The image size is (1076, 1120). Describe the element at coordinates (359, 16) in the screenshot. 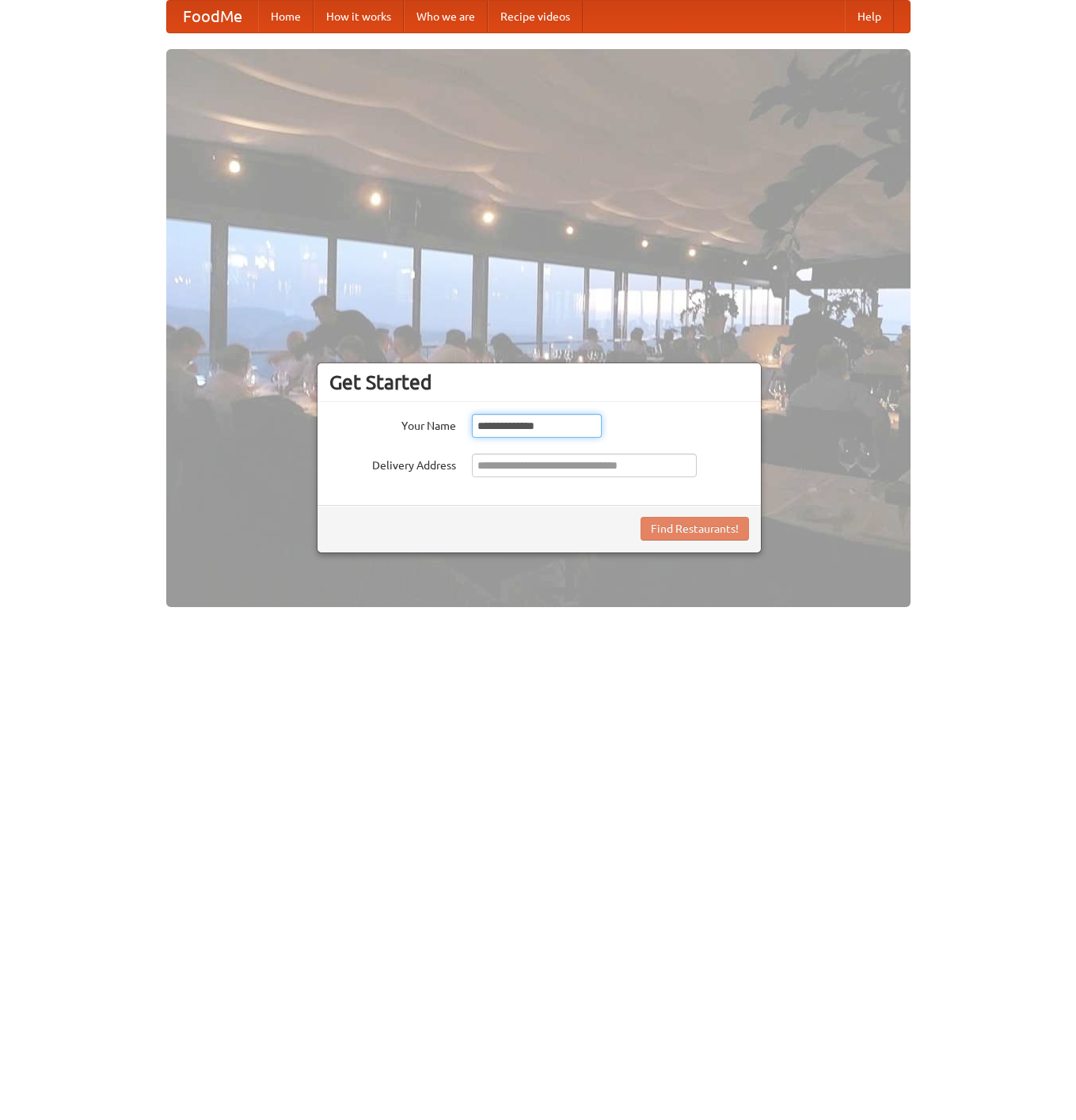

I see `a: How it works` at that location.